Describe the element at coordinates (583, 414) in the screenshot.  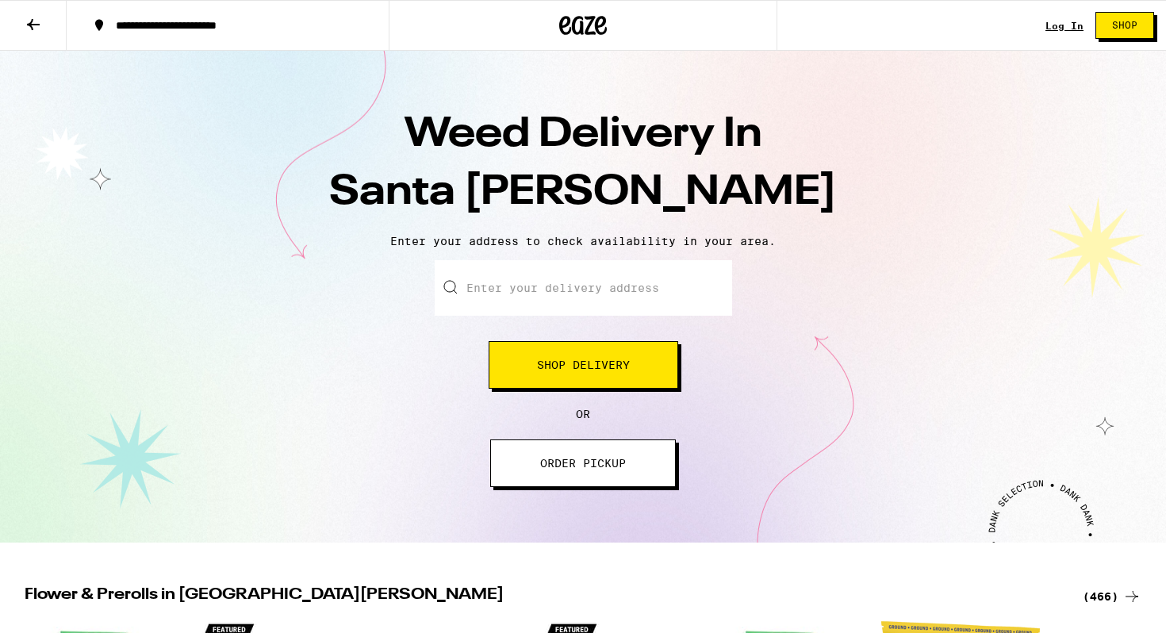
I see `span: OR` at that location.